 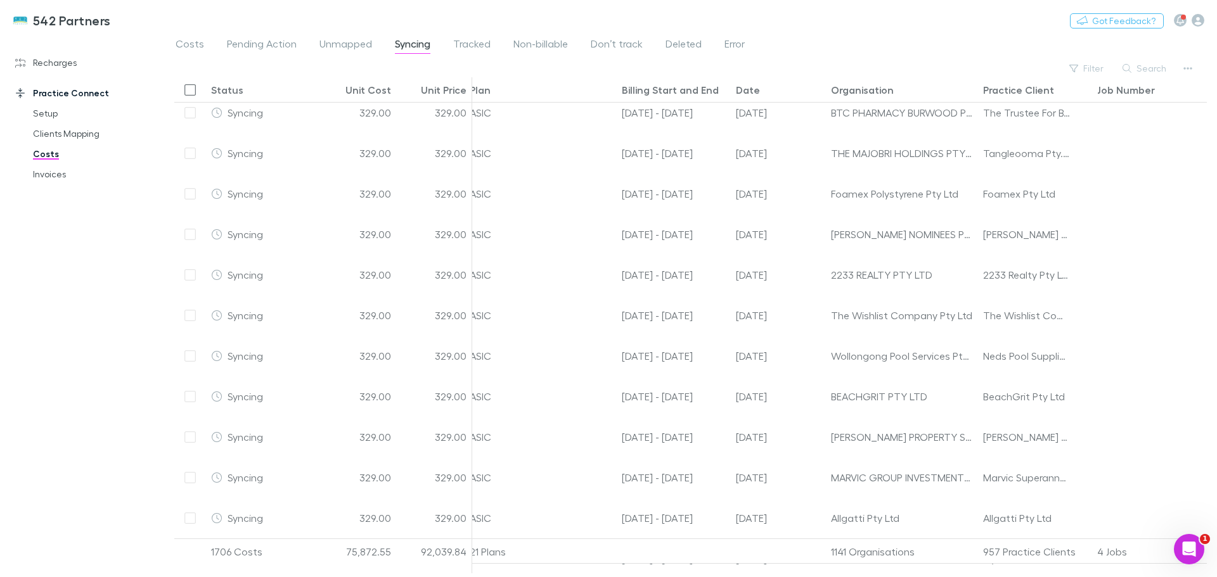 What do you see at coordinates (902, 552) in the screenshot?
I see `div: 1141 Organisations` at bounding box center [902, 552].